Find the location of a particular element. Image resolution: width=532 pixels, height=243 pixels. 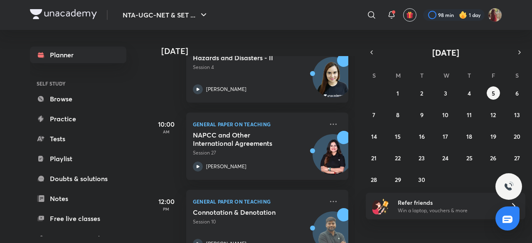

button: September 7, 2025 is located at coordinates (374, 115).